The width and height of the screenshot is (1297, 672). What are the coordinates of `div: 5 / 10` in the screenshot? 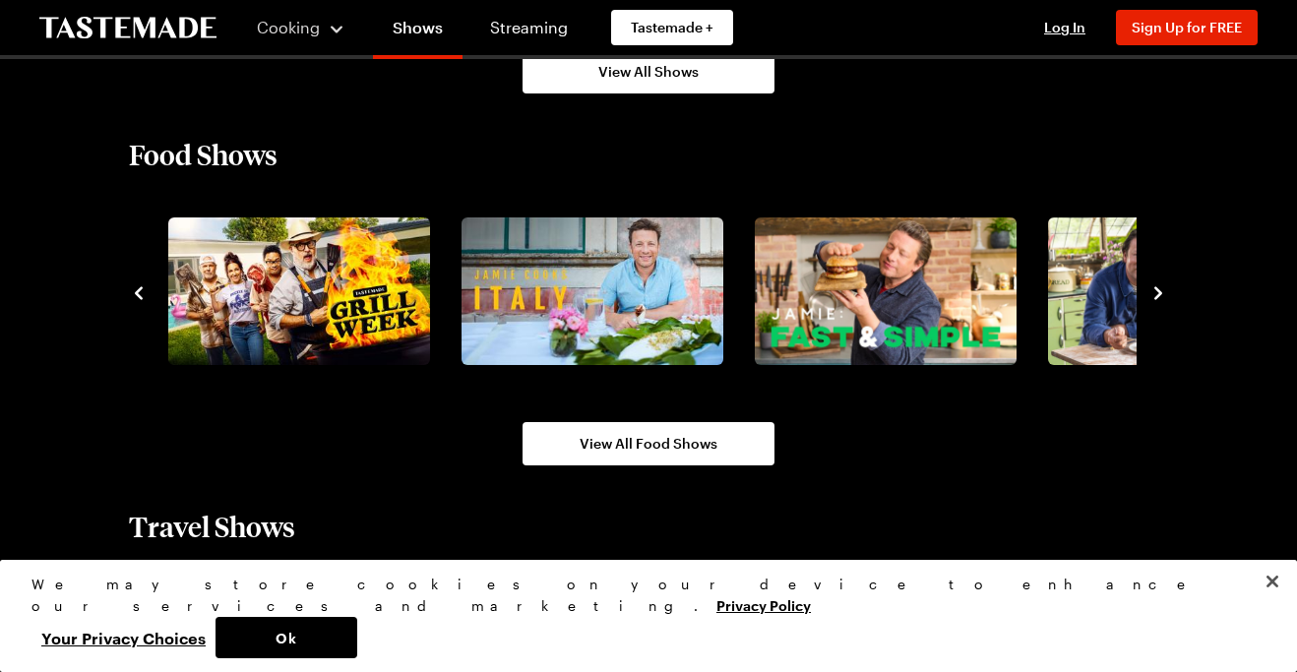 It's located at (307, 291).